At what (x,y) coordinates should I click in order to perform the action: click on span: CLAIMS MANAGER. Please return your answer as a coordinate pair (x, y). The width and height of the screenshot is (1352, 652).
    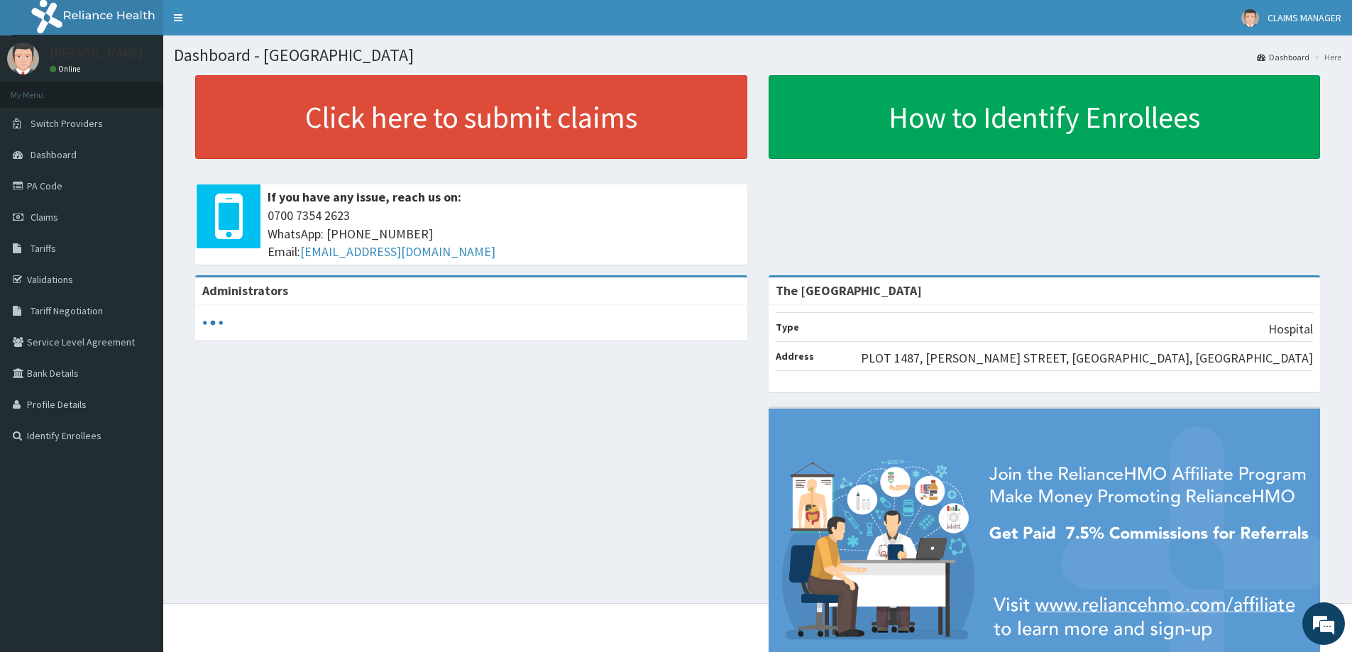
    Looking at the image, I should click on (1305, 18).